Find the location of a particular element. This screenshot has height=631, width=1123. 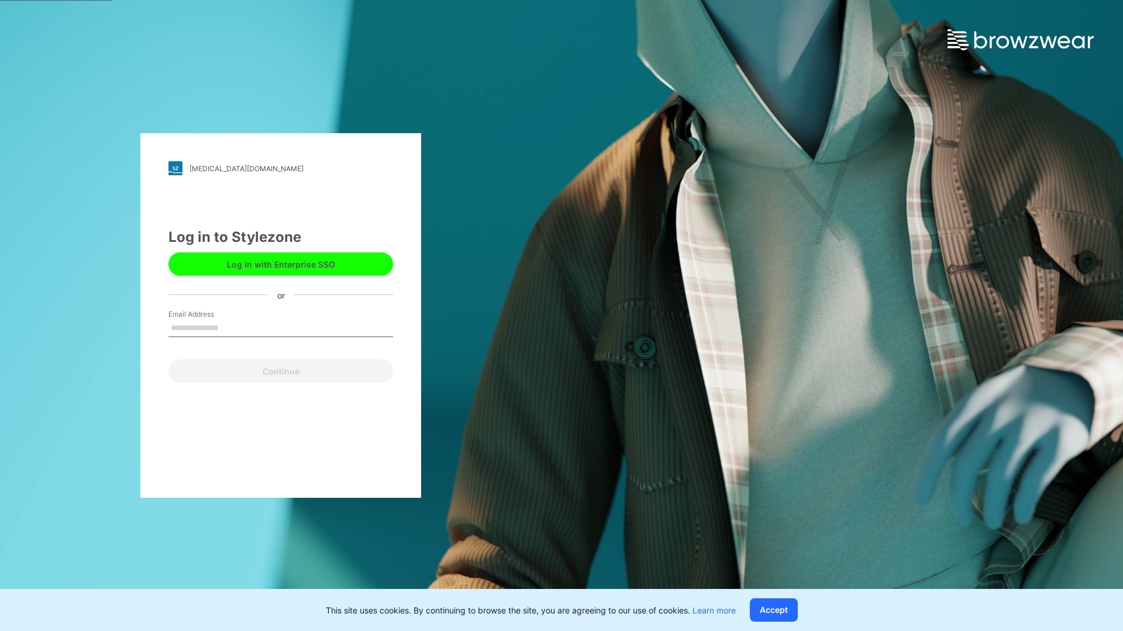

button: Accept is located at coordinates (774, 610).